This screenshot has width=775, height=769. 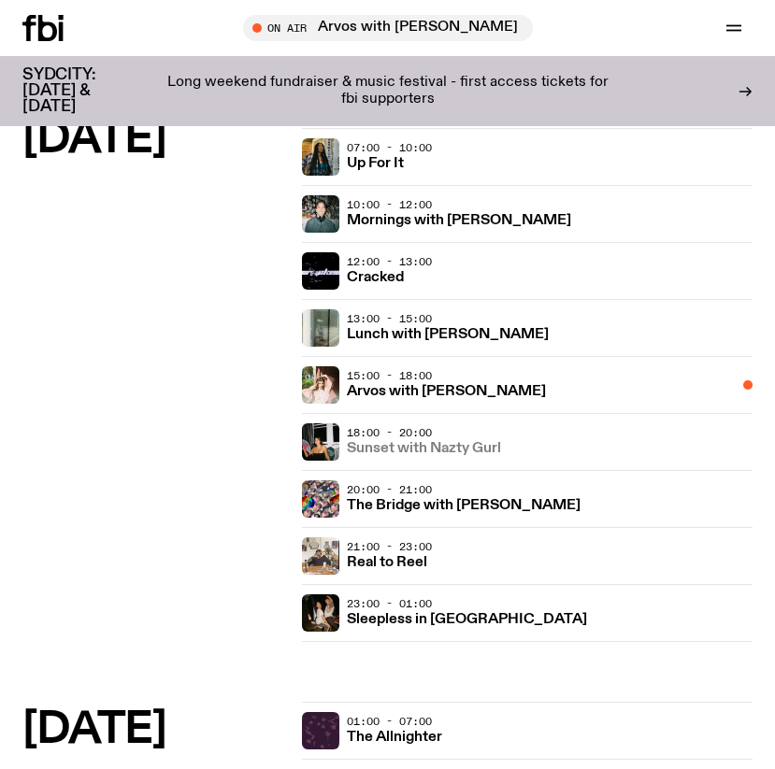 I want to click on h3: Cracked, so click(x=375, y=278).